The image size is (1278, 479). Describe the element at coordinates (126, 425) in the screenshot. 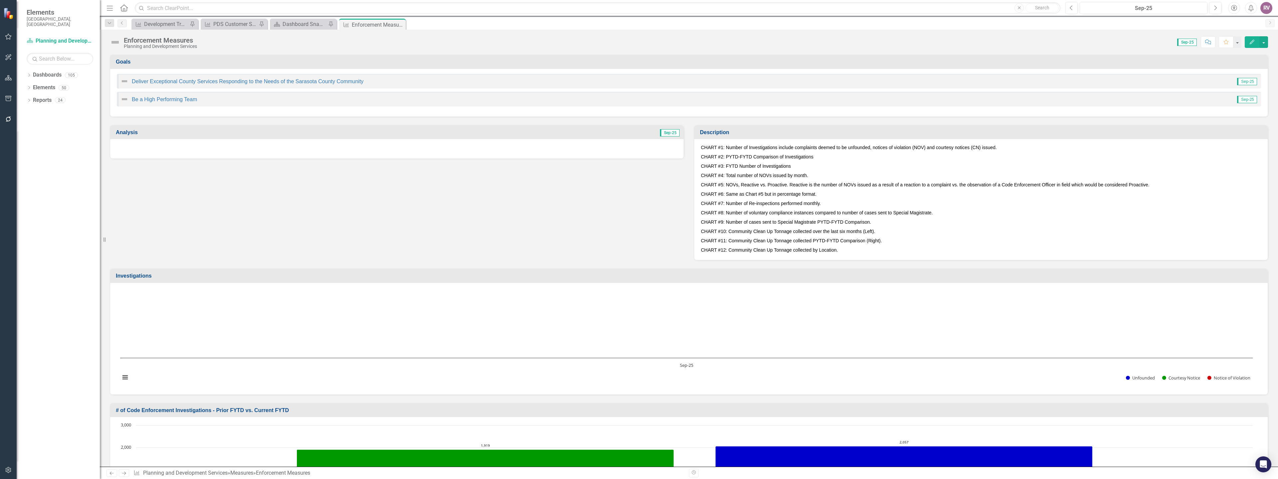

I see `text: 3,000` at that location.